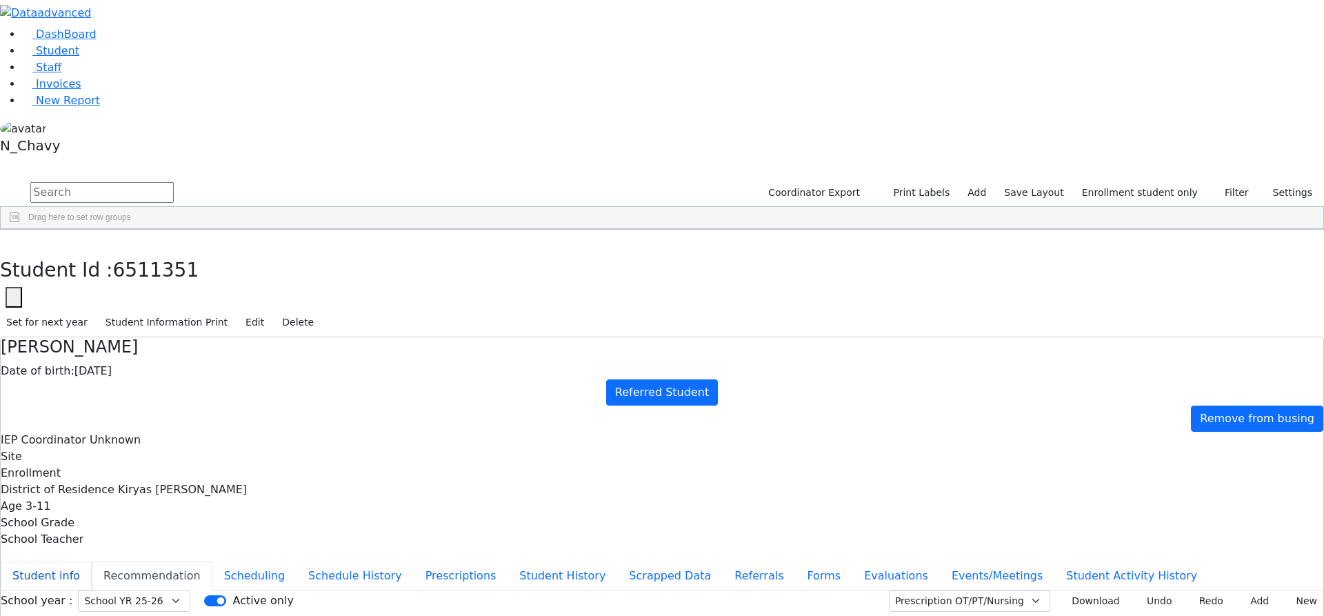 This screenshot has width=1324, height=616. Describe the element at coordinates (57, 50) in the screenshot. I see `span: Student` at that location.